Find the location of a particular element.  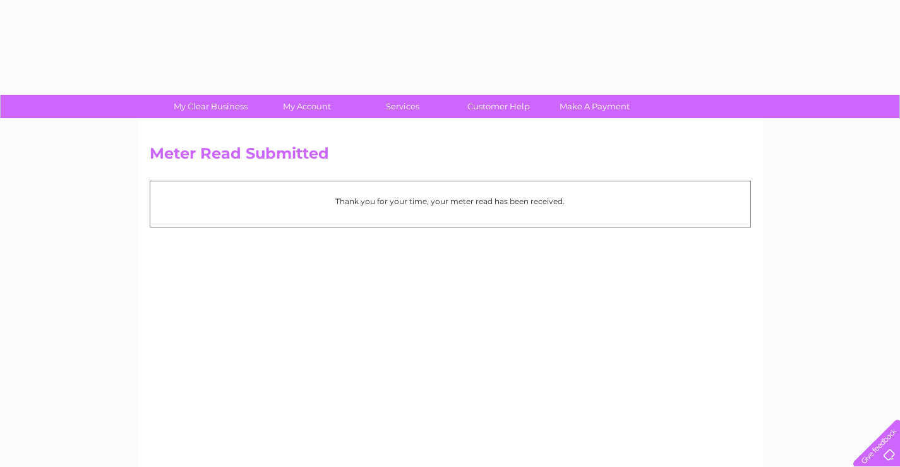

h2: Meter Read Submitted is located at coordinates (450, 157).